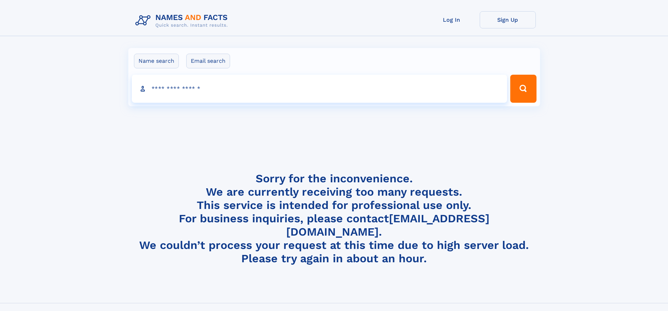 This screenshot has height=311, width=668. What do you see at coordinates (319, 89) in the screenshot?
I see `input: search input` at bounding box center [319, 89].